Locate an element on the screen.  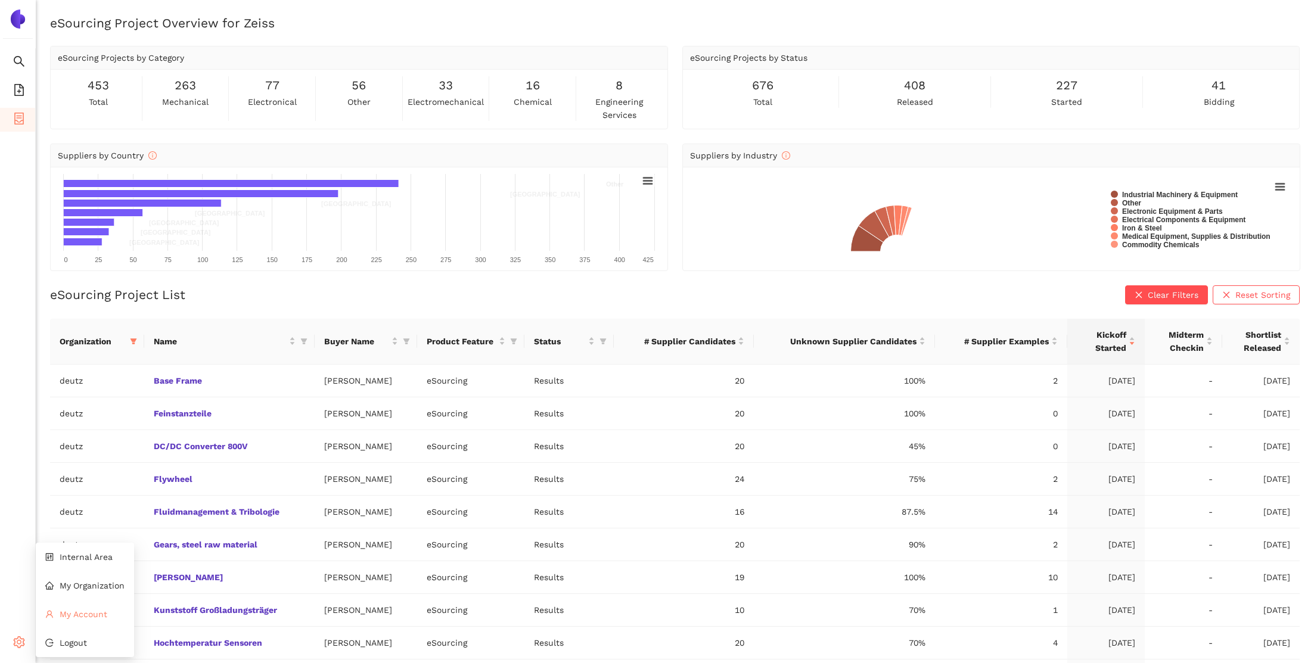
span: eSourcing Projects by Category is located at coordinates (121, 58).